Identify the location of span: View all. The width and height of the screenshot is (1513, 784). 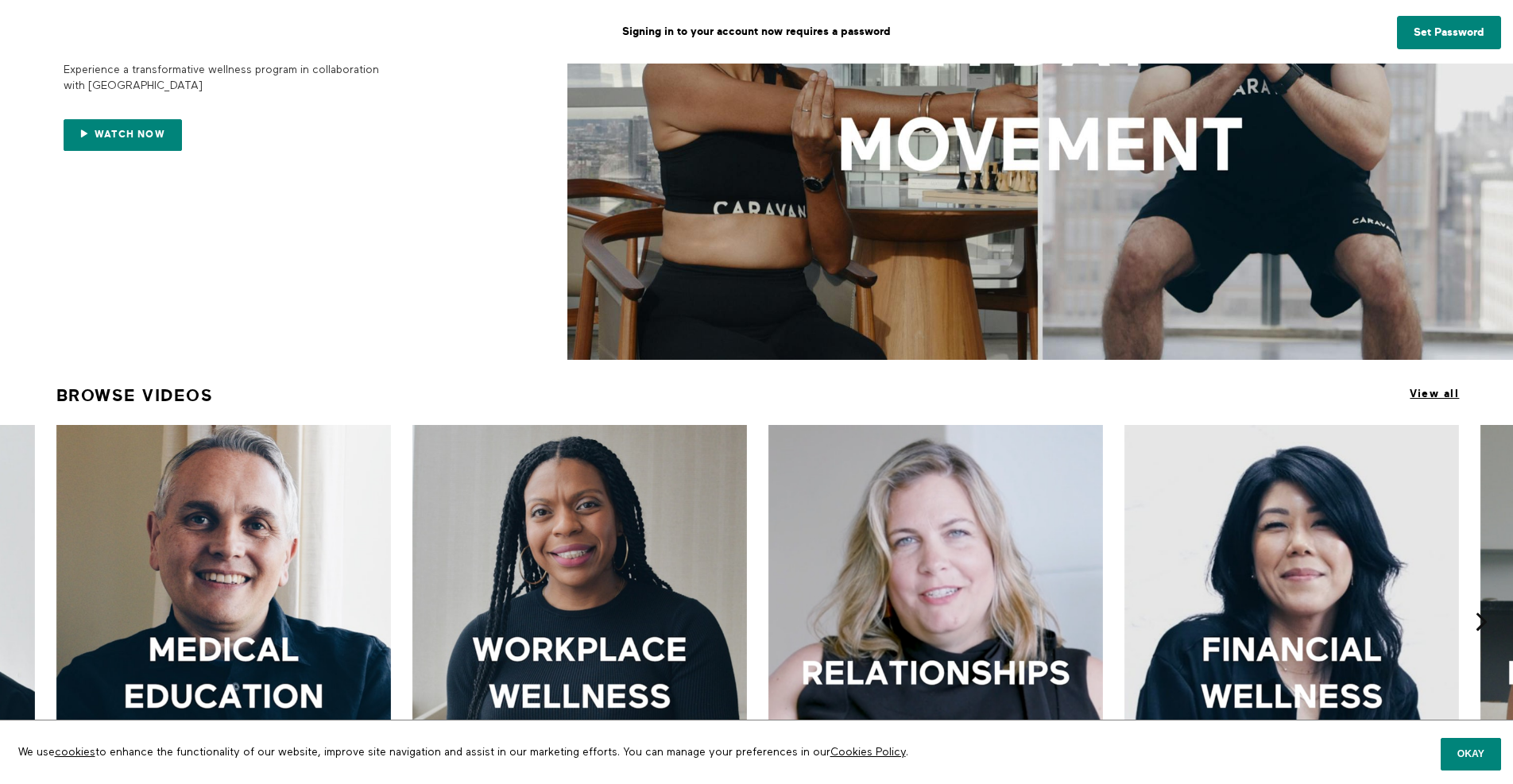
(1434, 393).